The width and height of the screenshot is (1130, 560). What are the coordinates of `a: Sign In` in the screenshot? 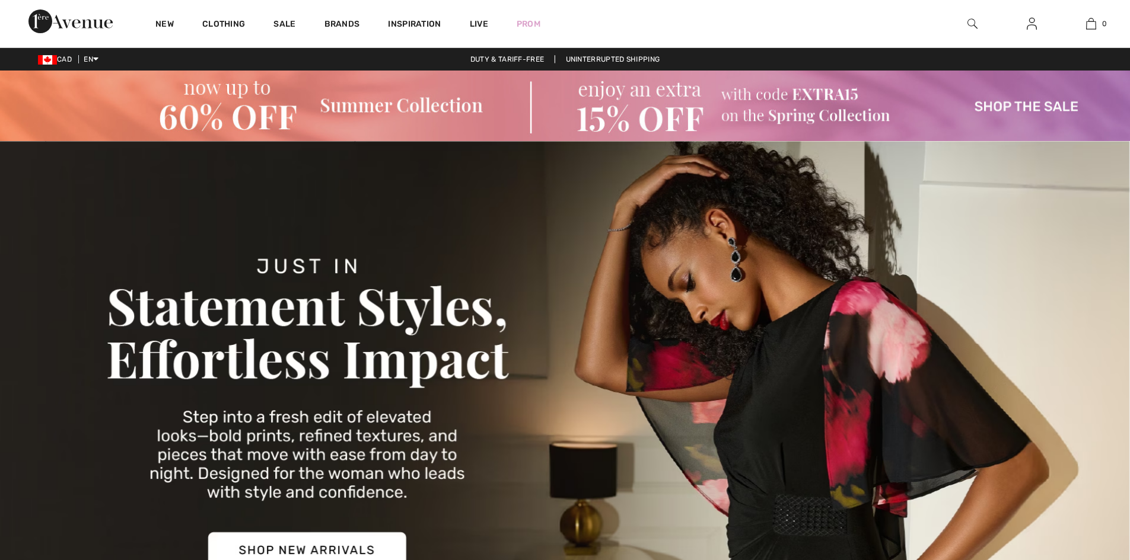 It's located at (1031, 24).